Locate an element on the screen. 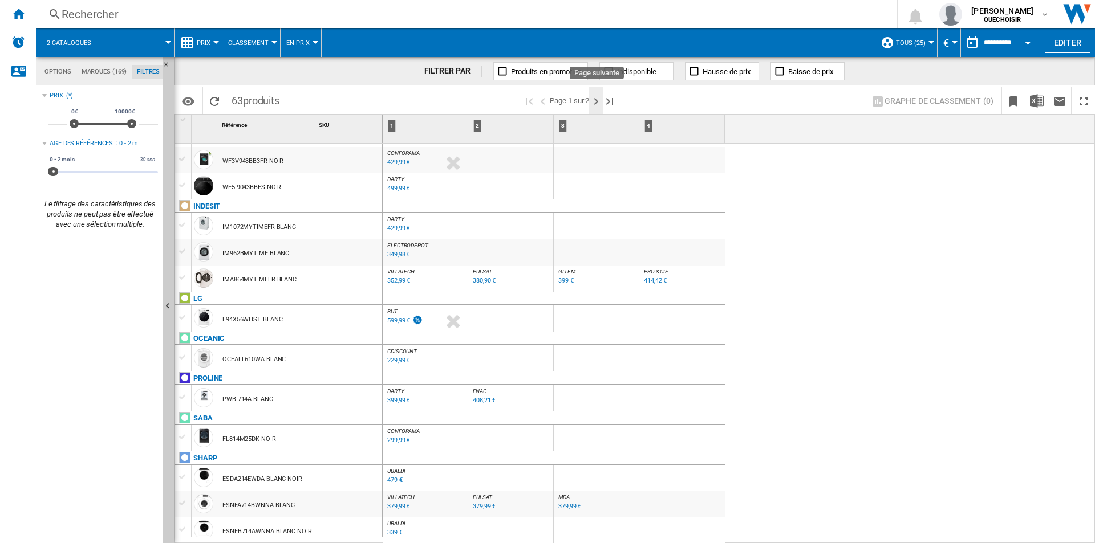 This screenshot has width=1095, height=543. button: md-calendar is located at coordinates (972, 43).